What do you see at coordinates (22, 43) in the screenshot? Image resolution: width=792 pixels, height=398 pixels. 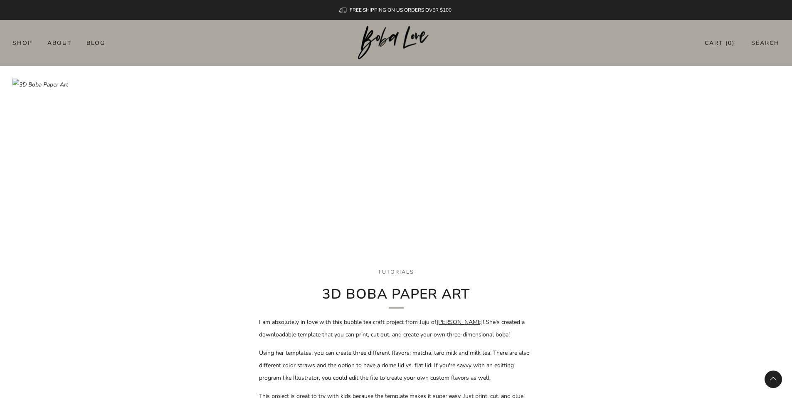 I see `a: Shop` at bounding box center [22, 43].